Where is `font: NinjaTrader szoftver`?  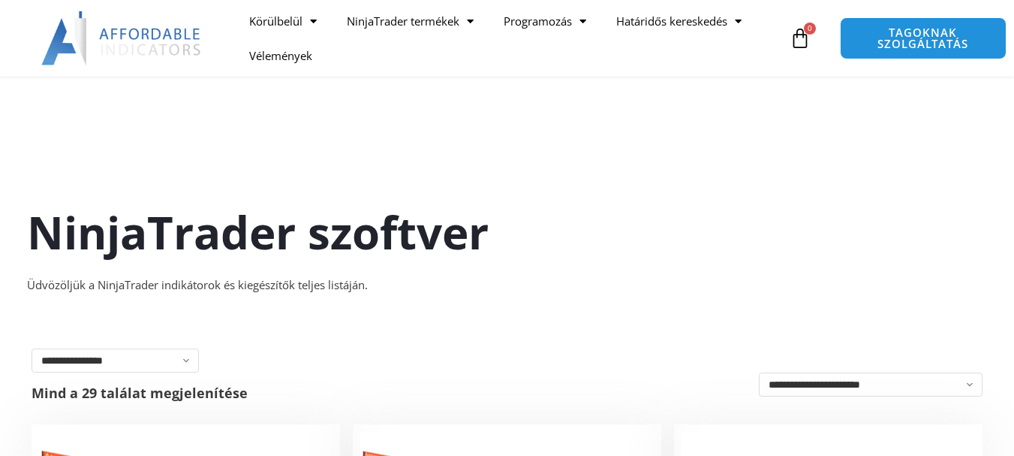 font: NinjaTrader szoftver is located at coordinates (257, 232).